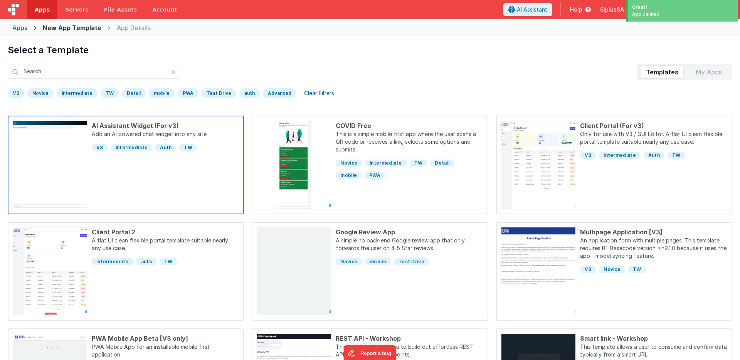 This screenshot has height=360, width=740. I want to click on p: This is a simple mobile first app where the user scans a QR code or receives a link, selects some..., so click(409, 143).